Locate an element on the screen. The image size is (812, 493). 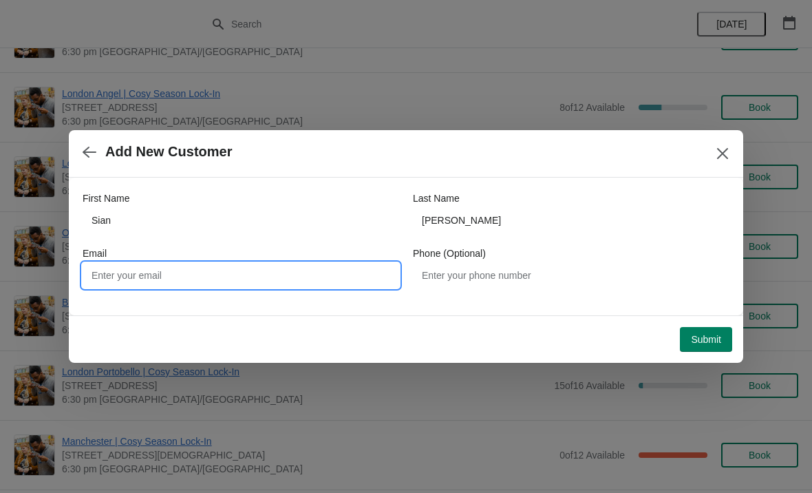
label: Last Name is located at coordinates (436, 198).